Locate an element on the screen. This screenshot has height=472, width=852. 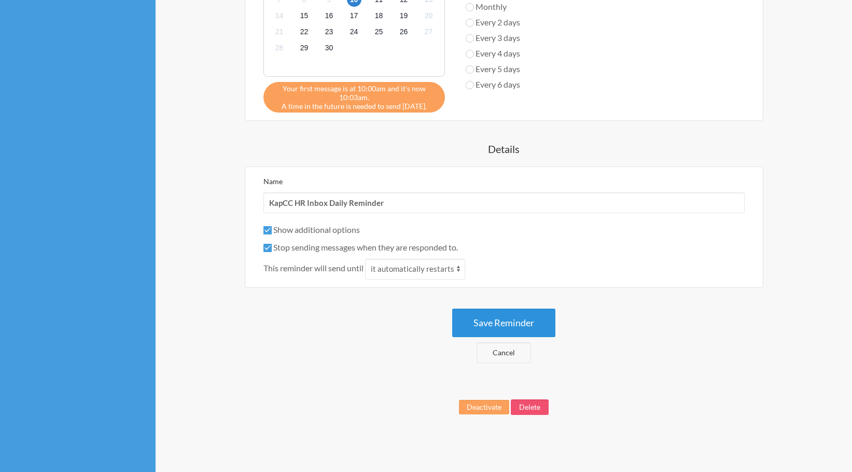
input: Every 2 days is located at coordinates (470, 23).